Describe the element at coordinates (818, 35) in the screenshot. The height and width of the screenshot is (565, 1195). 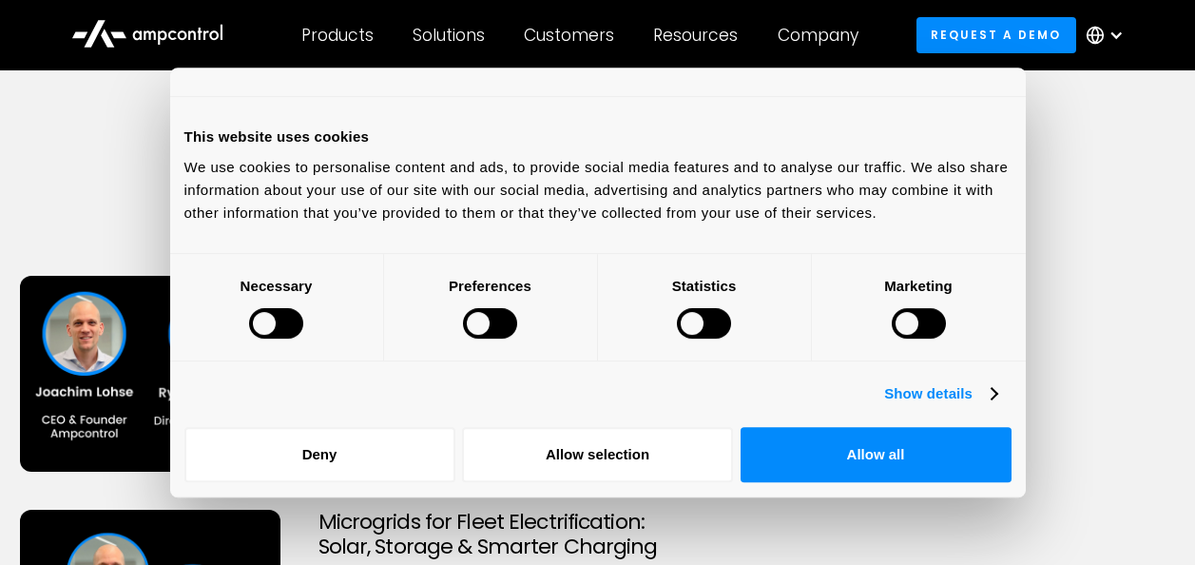
I see `div: Company` at that location.